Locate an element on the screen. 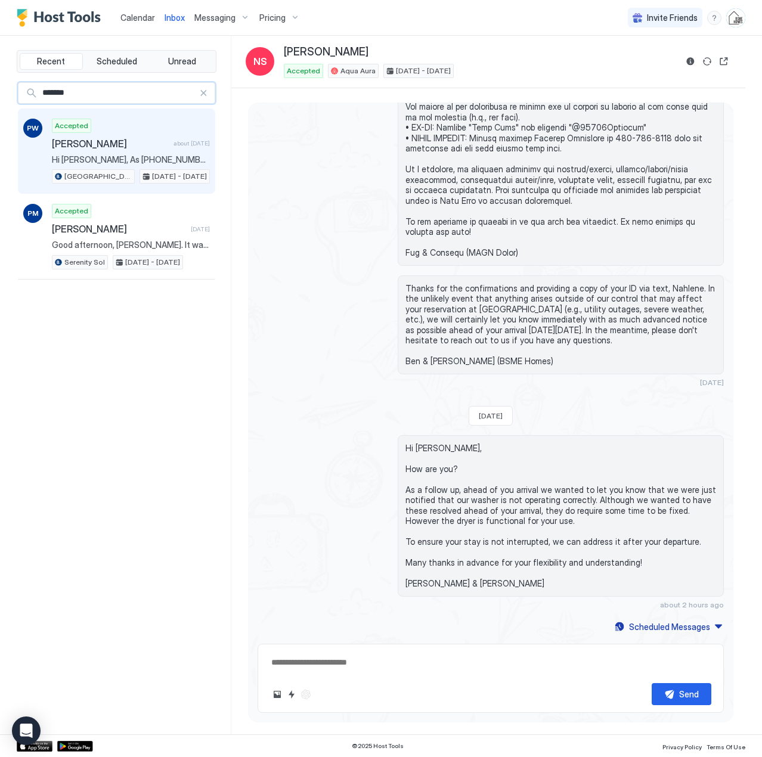  div: tab-group is located at coordinates (116, 61).